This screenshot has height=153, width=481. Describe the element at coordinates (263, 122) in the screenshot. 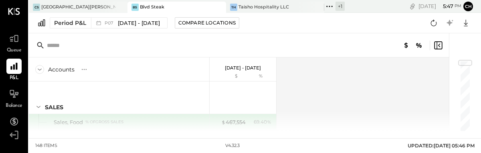

I see `div: 69.40` at that location.